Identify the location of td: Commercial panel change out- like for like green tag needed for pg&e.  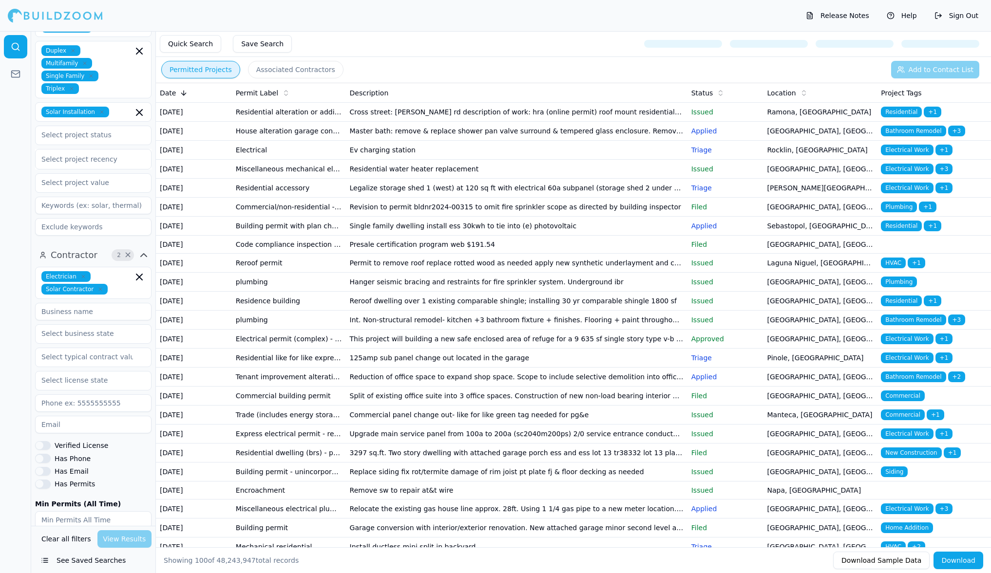
(516, 415).